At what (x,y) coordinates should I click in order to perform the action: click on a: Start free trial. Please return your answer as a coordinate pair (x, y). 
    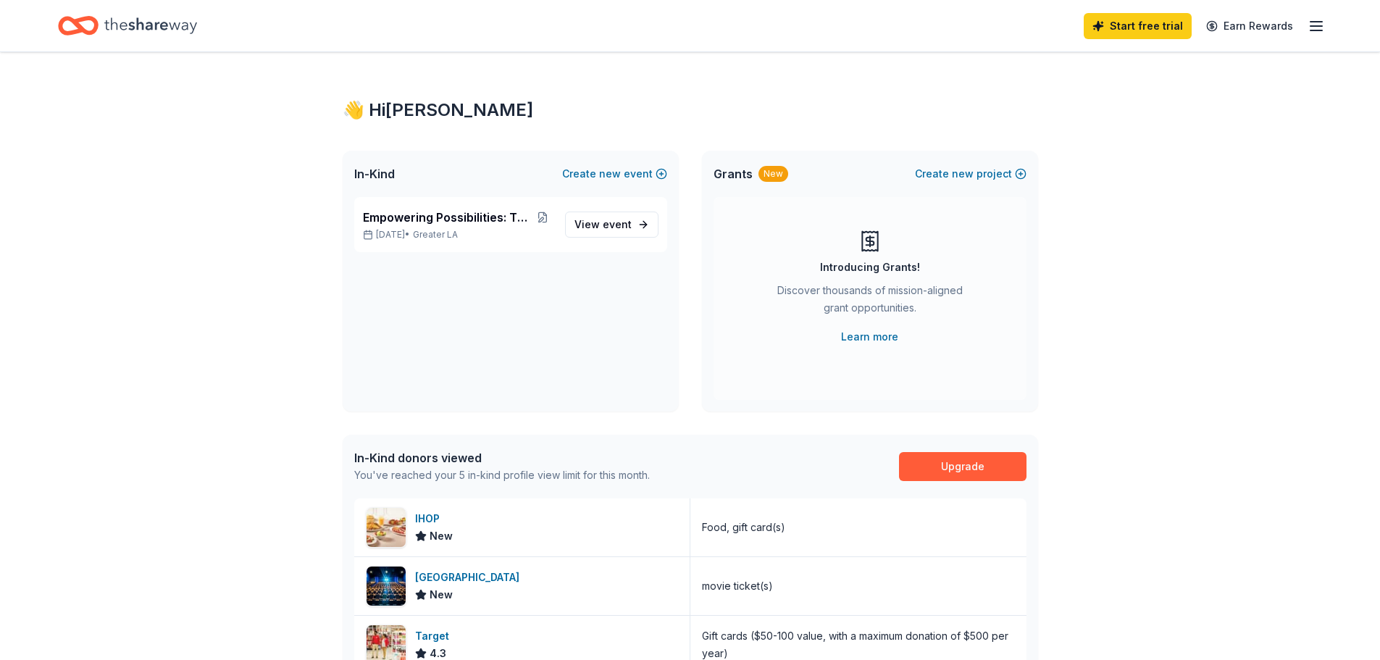
    Looking at the image, I should click on (1137, 26).